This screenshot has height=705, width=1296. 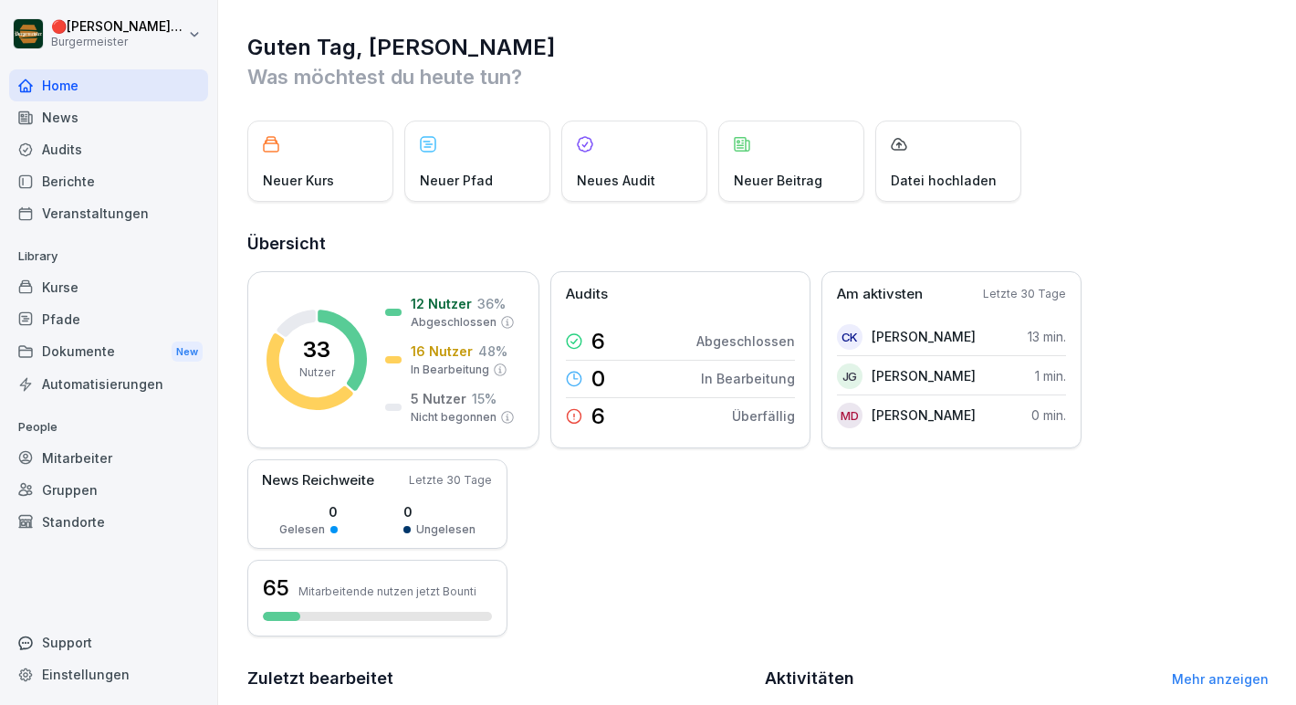 I want to click on p: 13 min., so click(x=1047, y=336).